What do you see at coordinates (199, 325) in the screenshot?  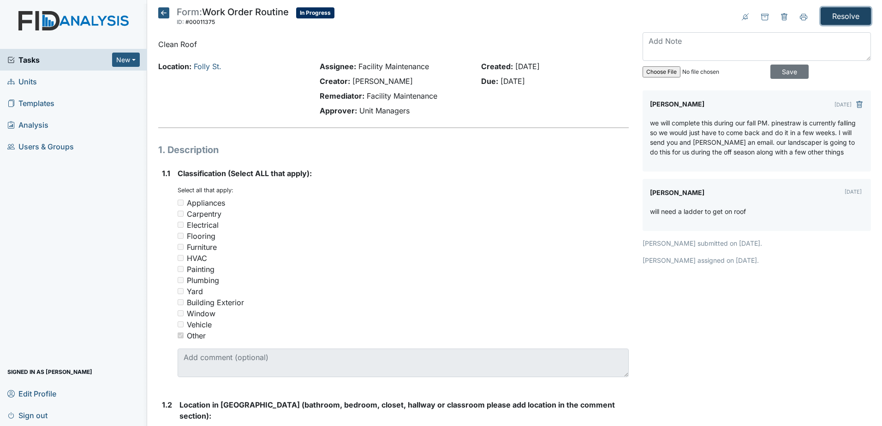 I see `div: Vehicle` at bounding box center [199, 325].